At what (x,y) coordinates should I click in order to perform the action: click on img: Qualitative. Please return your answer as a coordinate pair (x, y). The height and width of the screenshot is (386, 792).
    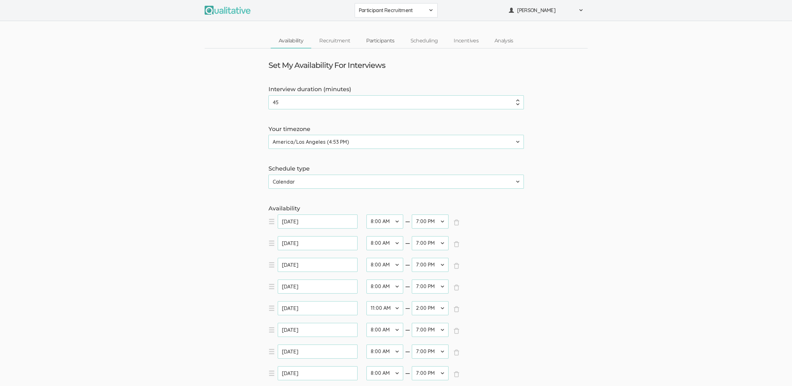
    Looking at the image, I should click on (227, 10).